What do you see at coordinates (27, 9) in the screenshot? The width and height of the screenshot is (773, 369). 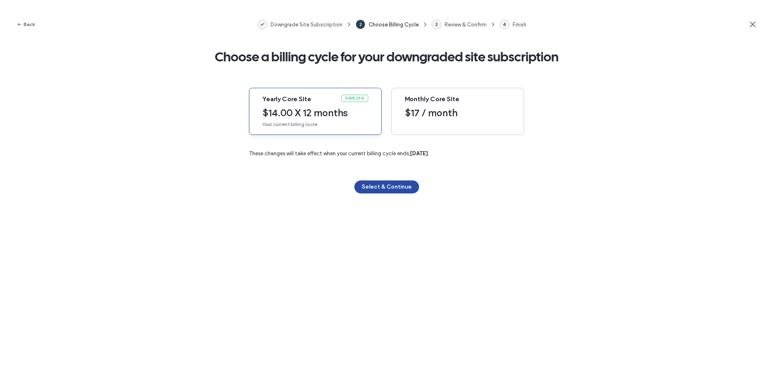 I see `span: Help` at bounding box center [27, 9].